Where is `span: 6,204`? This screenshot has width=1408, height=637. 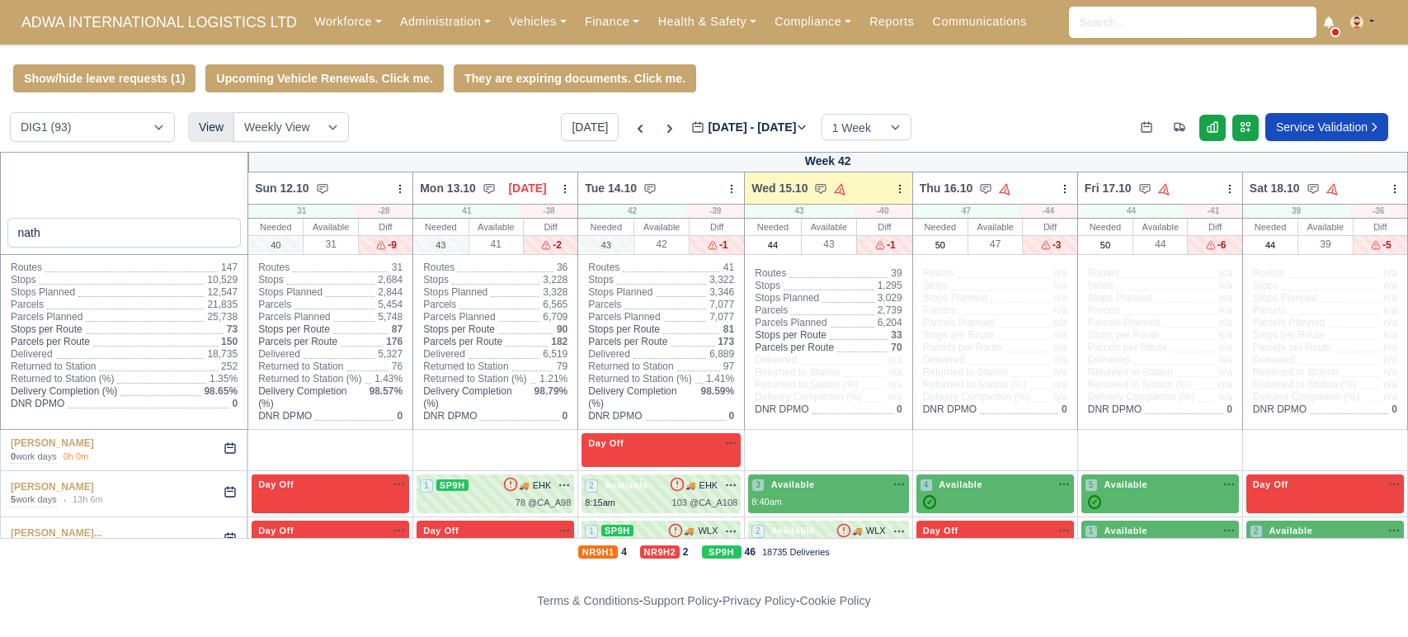 span: 6,204 is located at coordinates (890, 322).